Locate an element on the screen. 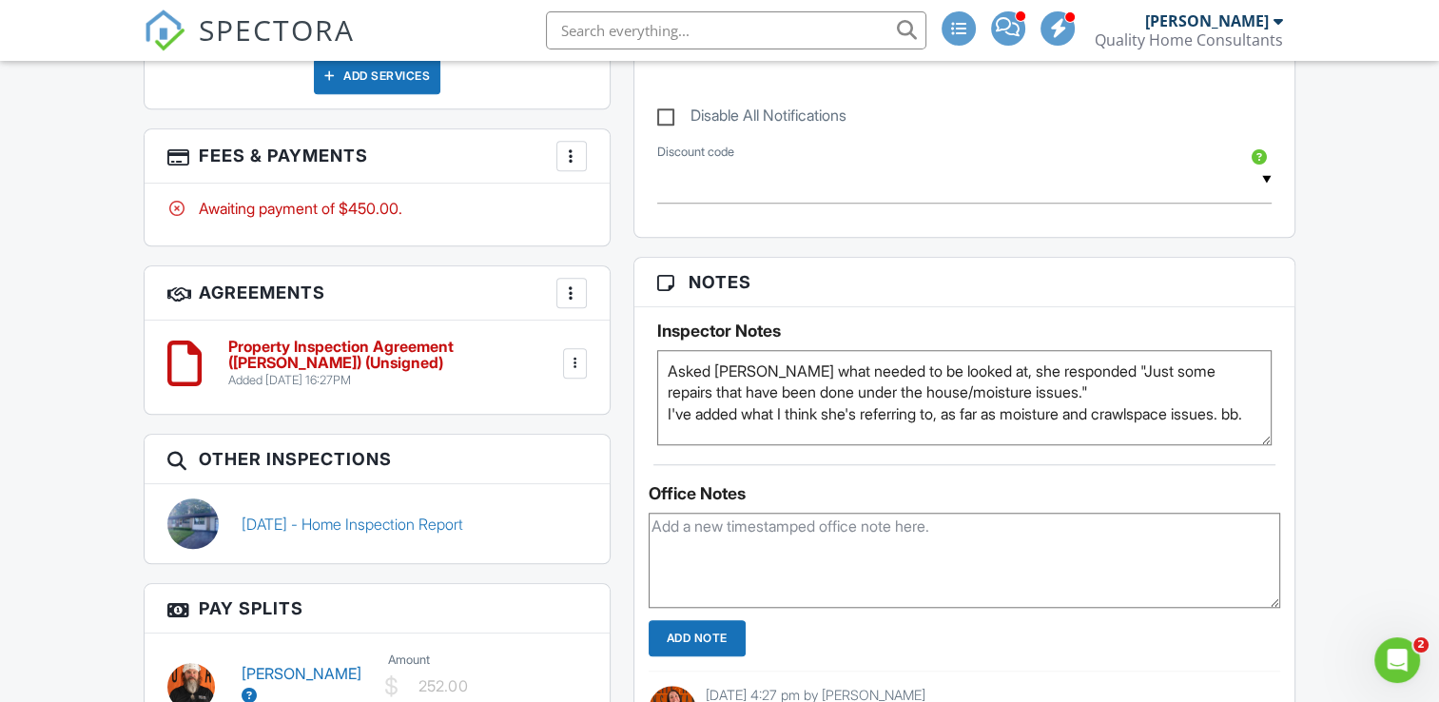 The width and height of the screenshot is (1439, 702). h3: Notes is located at coordinates (964, 282).